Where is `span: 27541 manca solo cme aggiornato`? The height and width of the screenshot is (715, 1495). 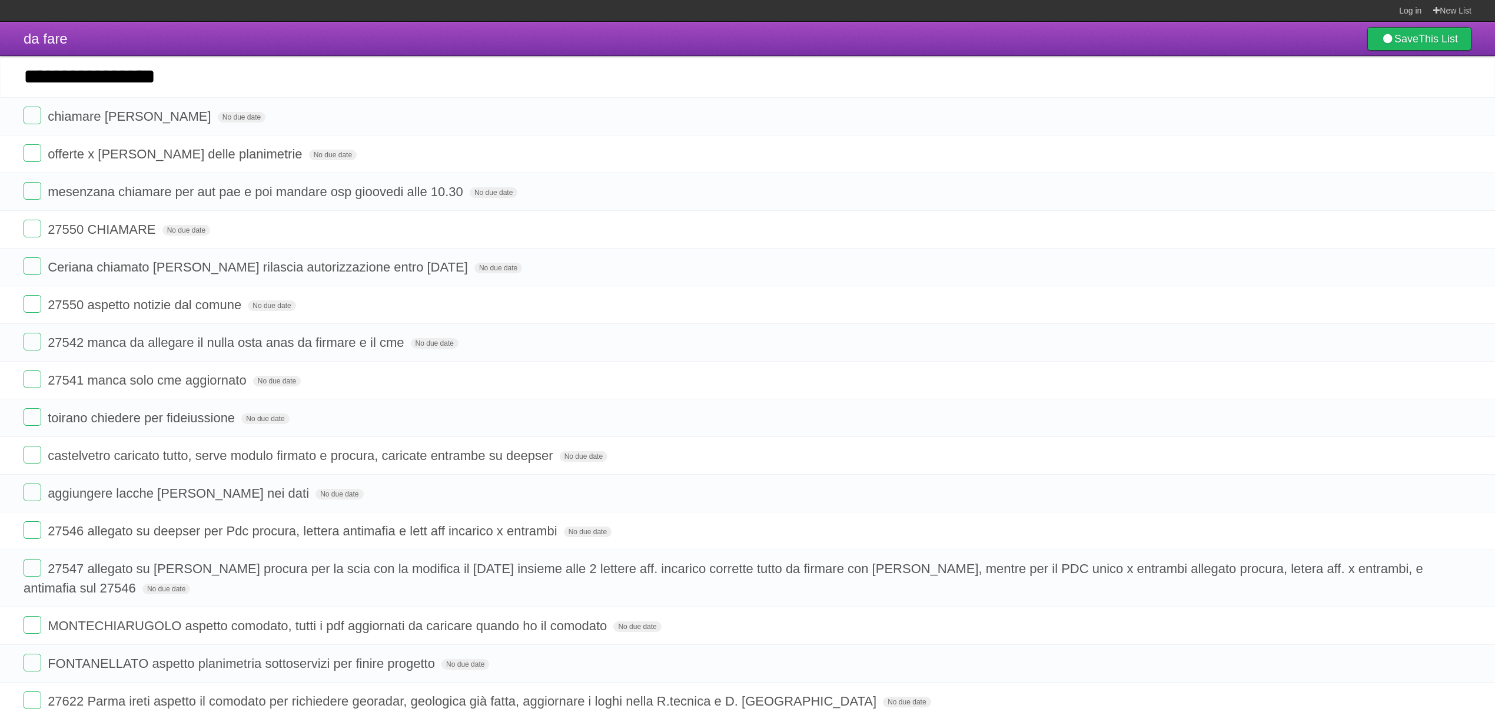
span: 27541 manca solo cme aggiornato is located at coordinates (148, 380).